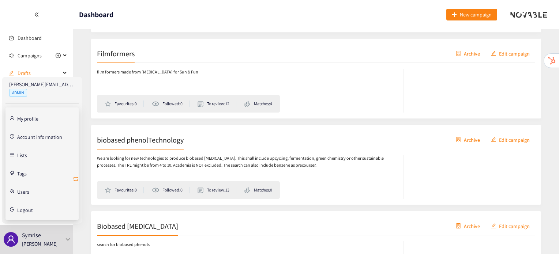 This screenshot has height=254, width=559. I want to click on a: Users, so click(23, 191).